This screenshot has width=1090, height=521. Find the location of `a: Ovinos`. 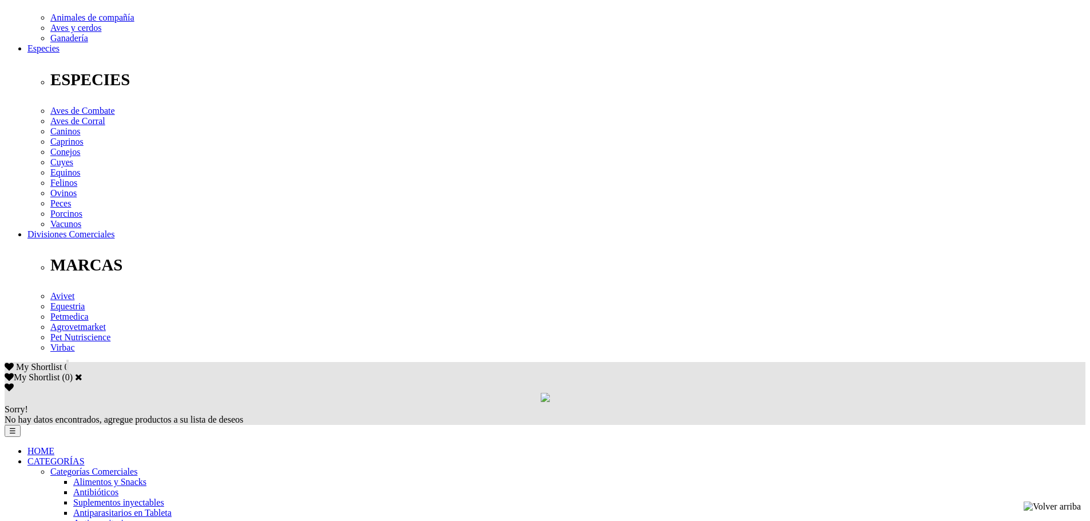

a: Ovinos is located at coordinates (64, 193).